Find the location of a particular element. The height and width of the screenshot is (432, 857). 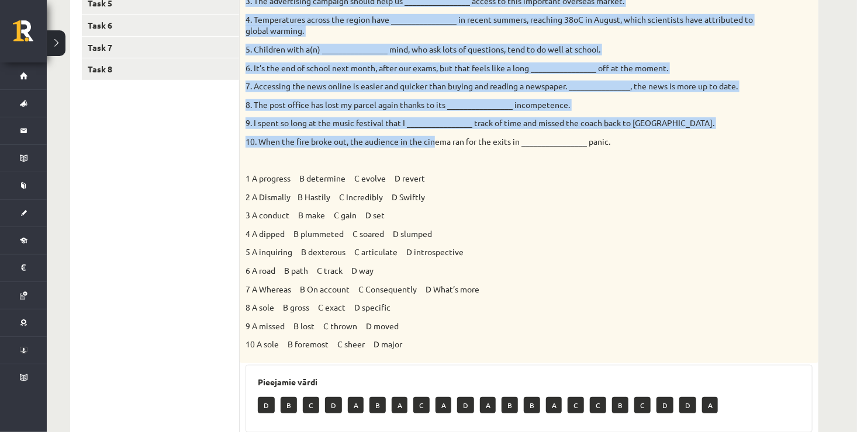

p: 8. The post office has lost my parcel again thanks to its ________________ incompetence. is located at coordinates (500, 105).